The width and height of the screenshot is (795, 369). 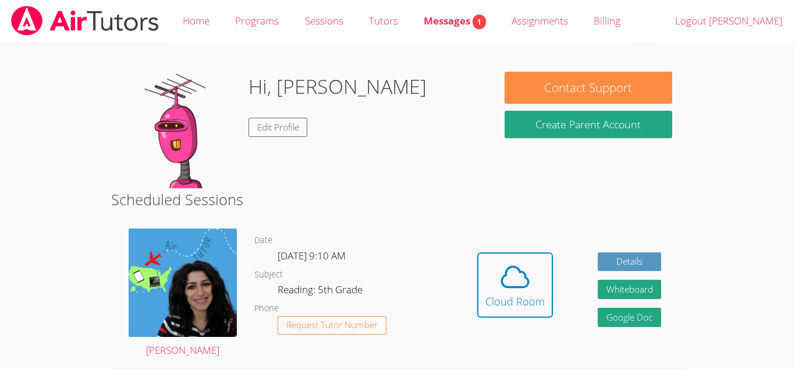 What do you see at coordinates (515, 301) in the screenshot?
I see `div: Cloud Room` at bounding box center [515, 301].